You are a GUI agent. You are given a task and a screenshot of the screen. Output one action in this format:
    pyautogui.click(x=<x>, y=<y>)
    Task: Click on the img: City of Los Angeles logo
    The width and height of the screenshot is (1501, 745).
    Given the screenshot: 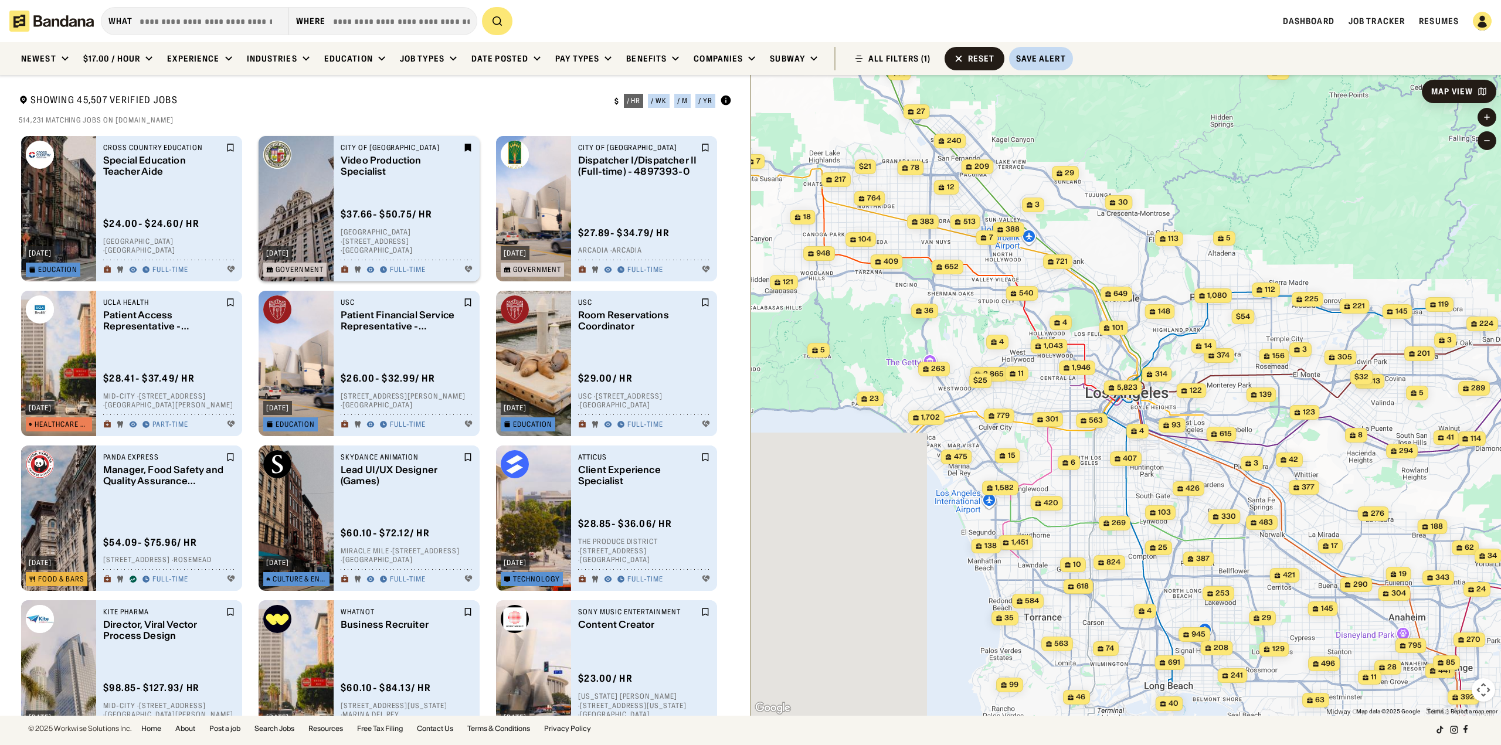 What is the action you would take?
    pyautogui.click(x=277, y=155)
    